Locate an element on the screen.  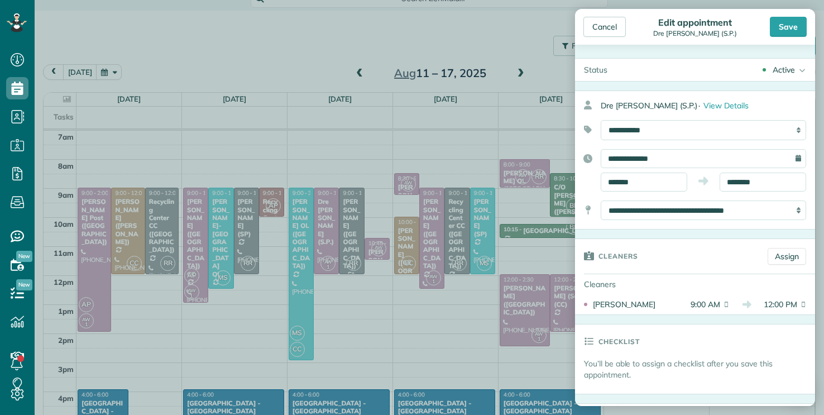
h3: Checklist is located at coordinates (619, 341).